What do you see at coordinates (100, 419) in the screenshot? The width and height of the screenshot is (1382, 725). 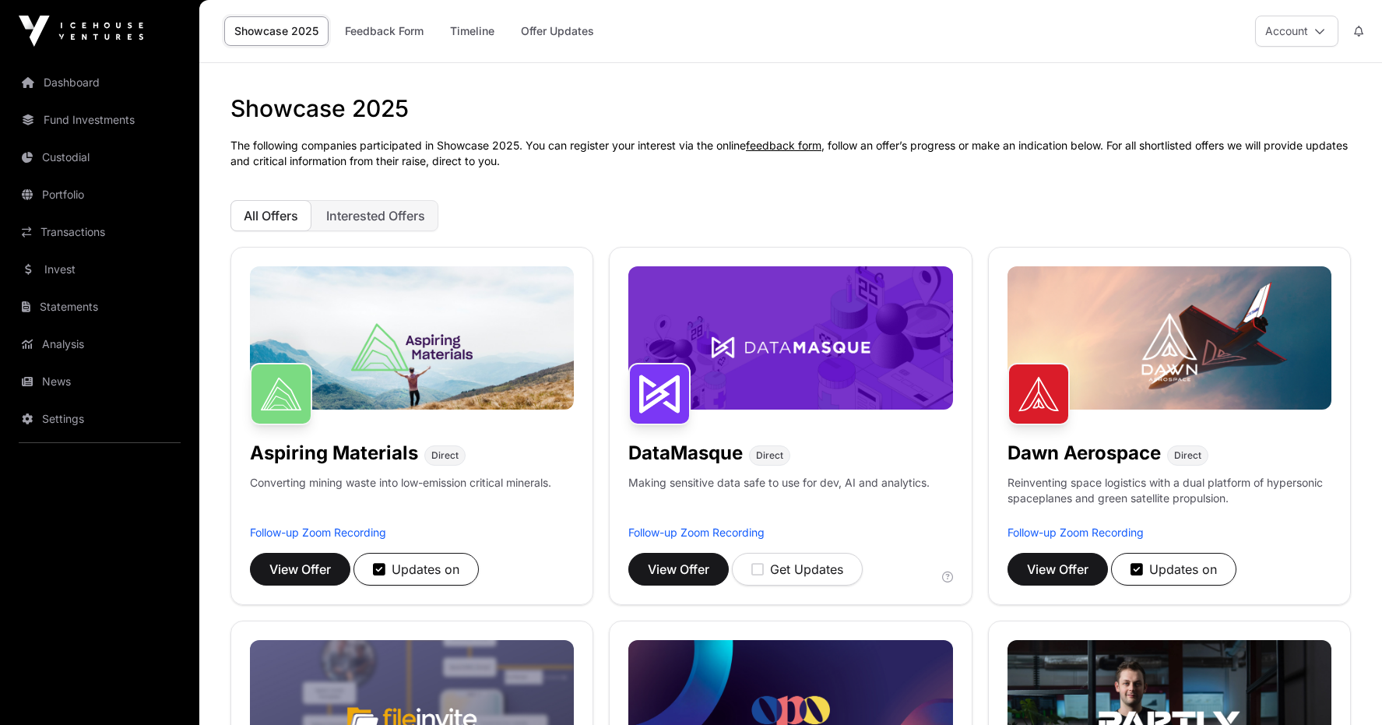 I see `a: Settings` at bounding box center [100, 419].